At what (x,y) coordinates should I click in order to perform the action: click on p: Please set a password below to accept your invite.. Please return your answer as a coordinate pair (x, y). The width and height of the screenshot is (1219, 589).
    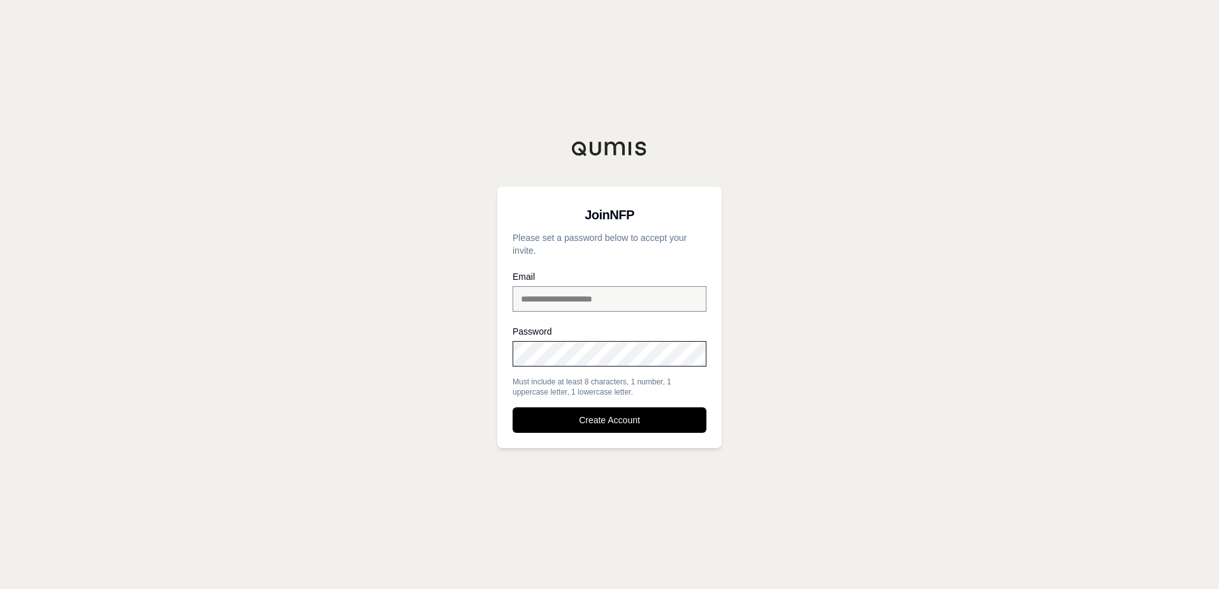
    Looking at the image, I should click on (609, 244).